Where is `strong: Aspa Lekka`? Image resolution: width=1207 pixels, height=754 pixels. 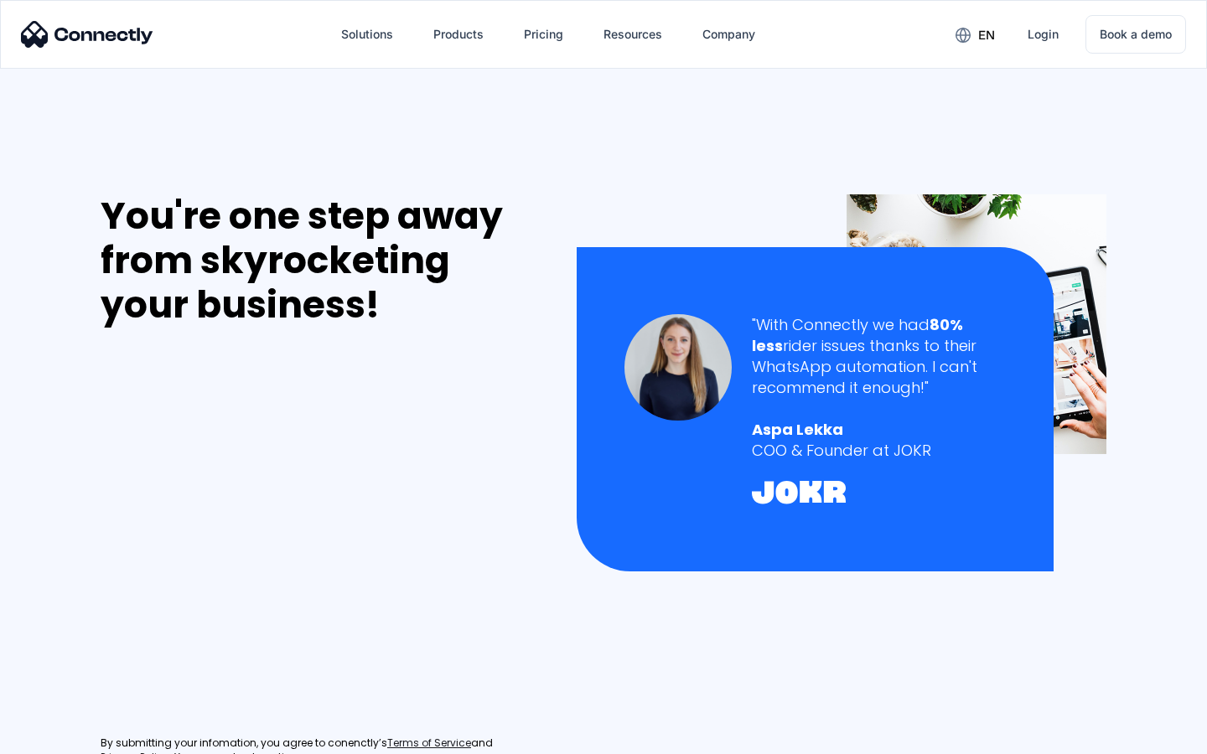 strong: Aspa Lekka is located at coordinates (797, 429).